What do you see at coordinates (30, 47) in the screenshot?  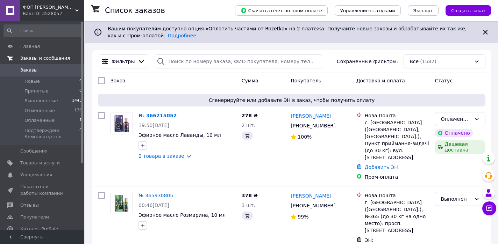 I see `span: Главная` at bounding box center [30, 47].